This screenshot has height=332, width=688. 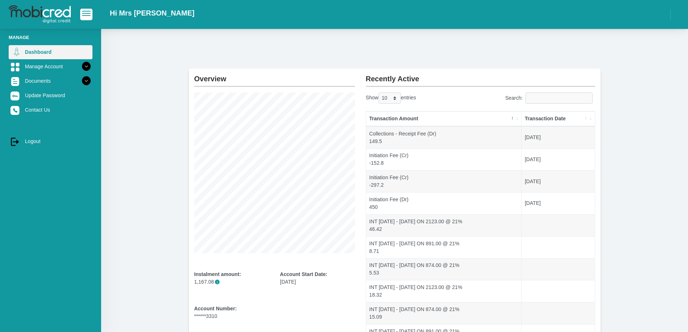 I want to click on a: Manage Account, so click(x=51, y=66).